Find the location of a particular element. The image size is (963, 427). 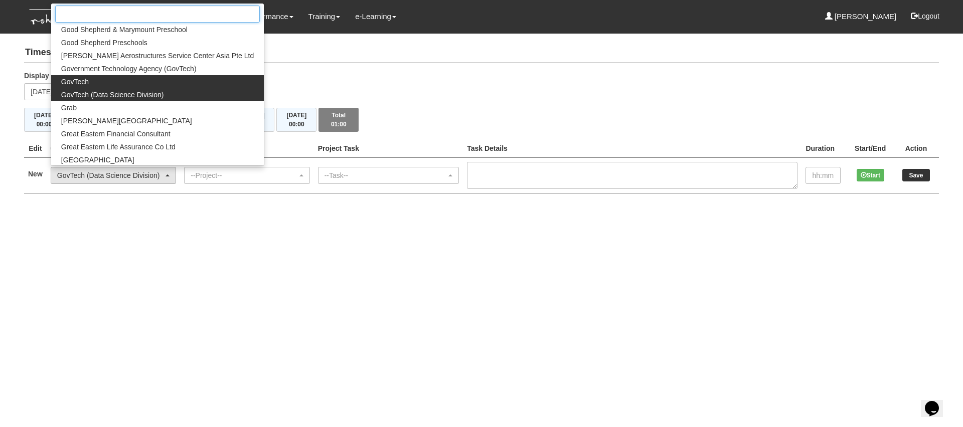

a: Performance is located at coordinates (269, 17).